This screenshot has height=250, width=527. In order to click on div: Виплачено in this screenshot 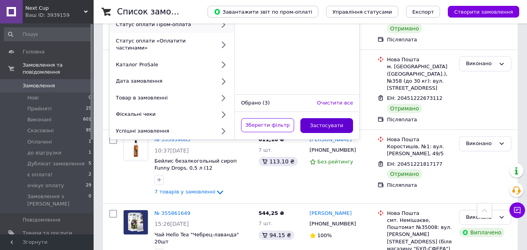, I will do `click(482, 232)`.